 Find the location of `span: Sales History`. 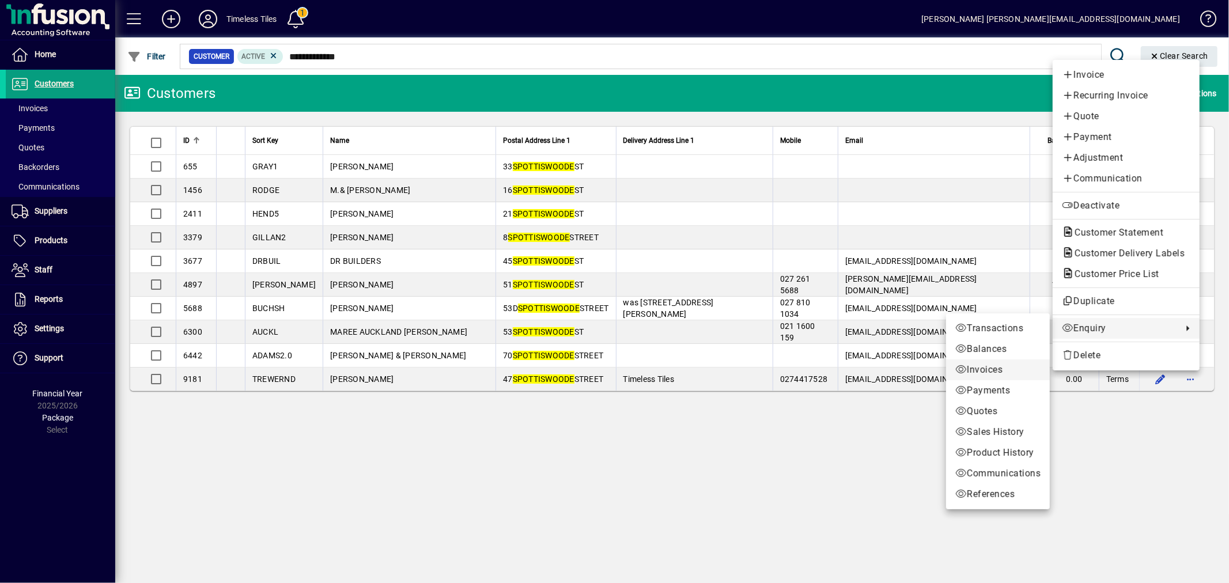

span: Sales History is located at coordinates (998, 432).